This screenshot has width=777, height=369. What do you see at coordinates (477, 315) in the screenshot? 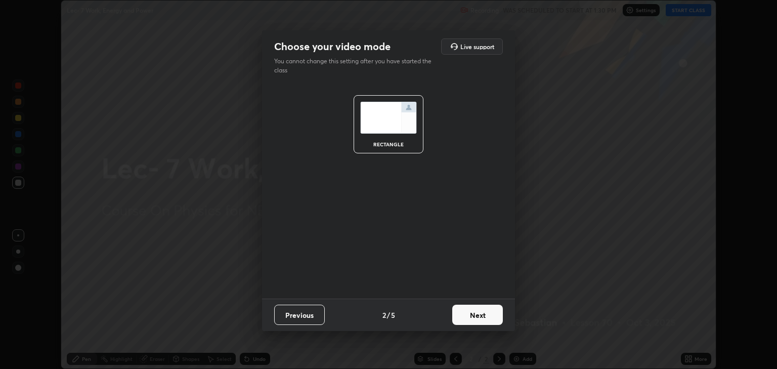
I see `button: Next` at bounding box center [477, 315].